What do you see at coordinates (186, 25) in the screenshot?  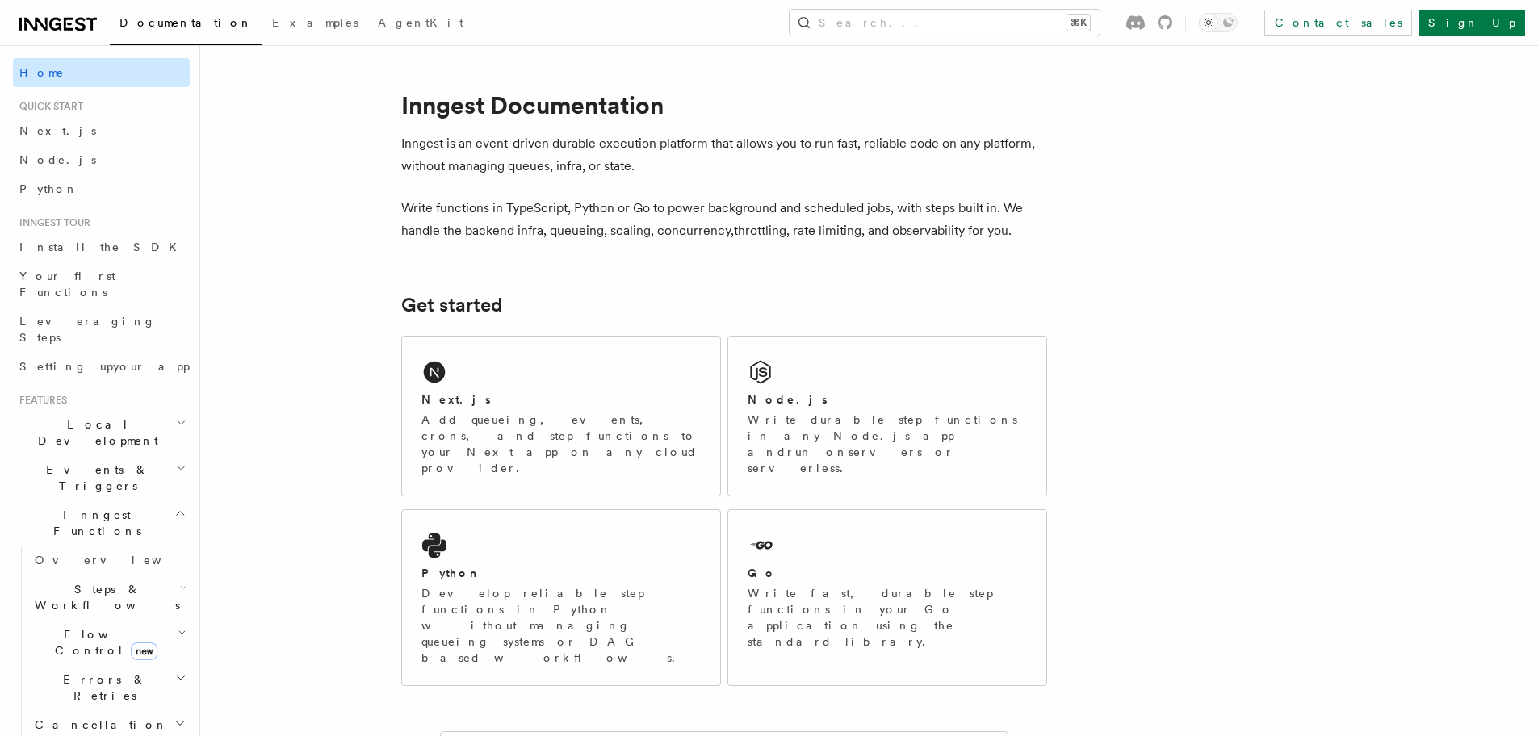 I see `a: Documentation` at bounding box center [186, 25].